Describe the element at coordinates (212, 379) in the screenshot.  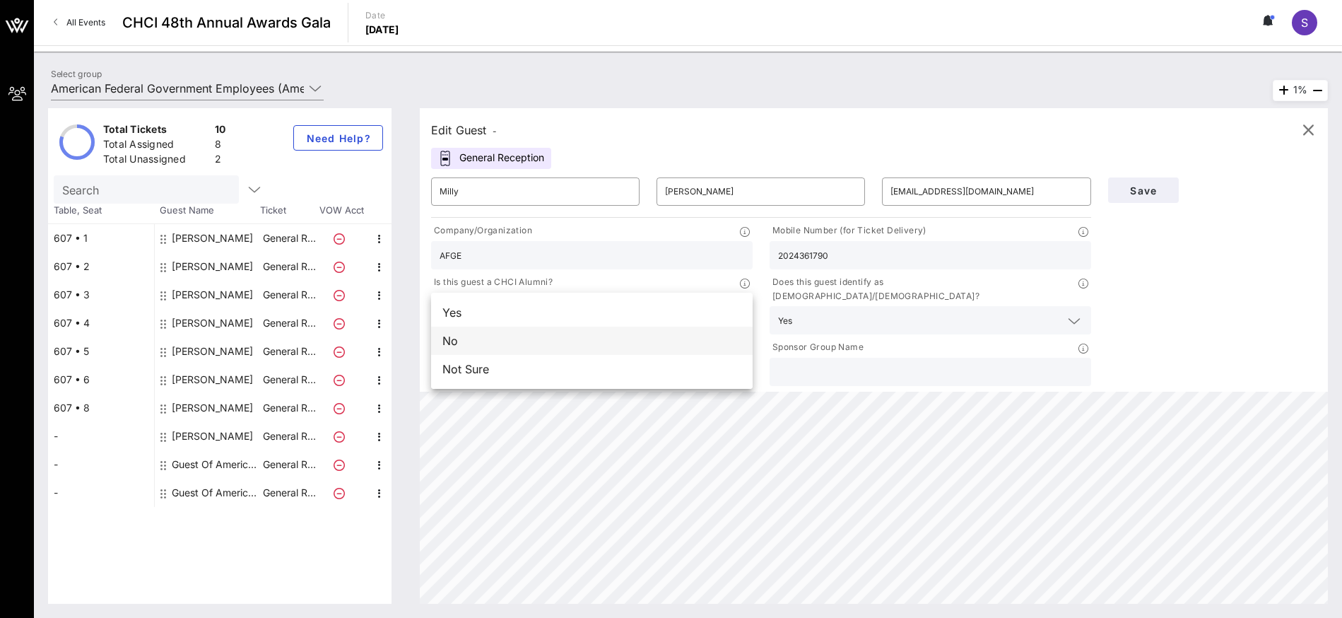
I see `div: Kendrick Roberson` at that location.